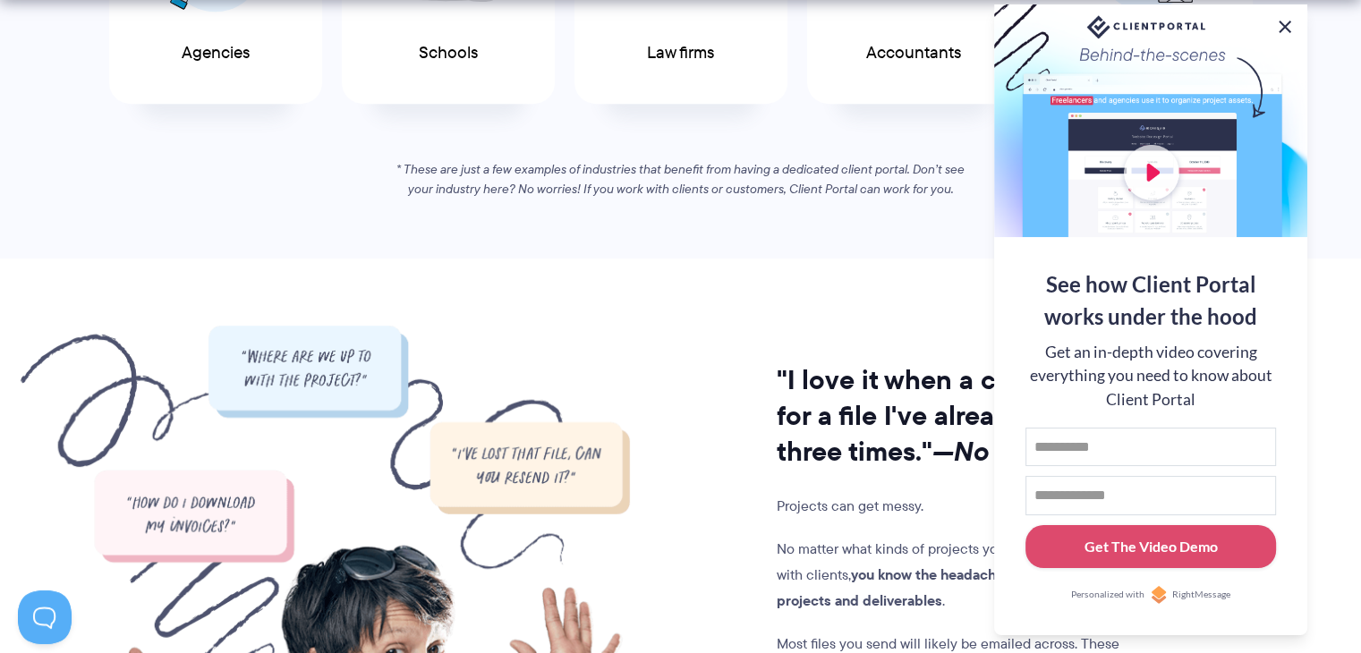 This screenshot has height=653, width=1361. Describe the element at coordinates (1151, 547) in the screenshot. I see `button: Get The Video Demo` at that location.